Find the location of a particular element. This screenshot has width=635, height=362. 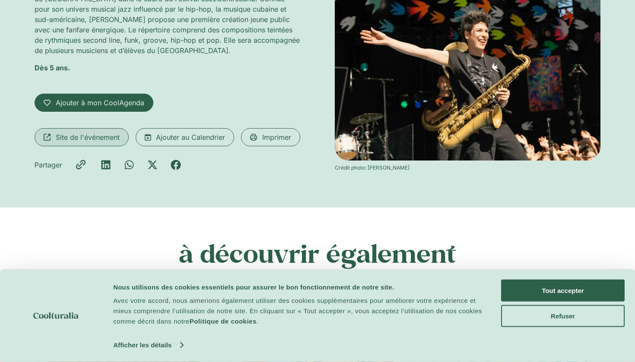

div: Partager sur linkedin is located at coordinates (106, 165).